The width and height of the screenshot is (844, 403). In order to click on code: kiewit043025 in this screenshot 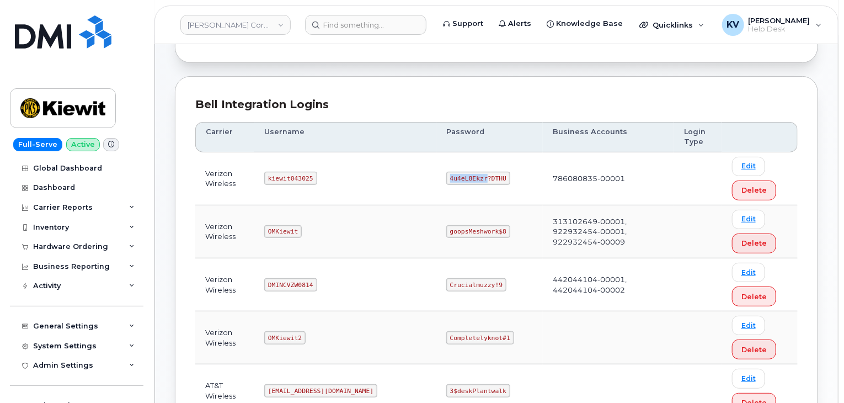, I will do `click(290, 178)`.